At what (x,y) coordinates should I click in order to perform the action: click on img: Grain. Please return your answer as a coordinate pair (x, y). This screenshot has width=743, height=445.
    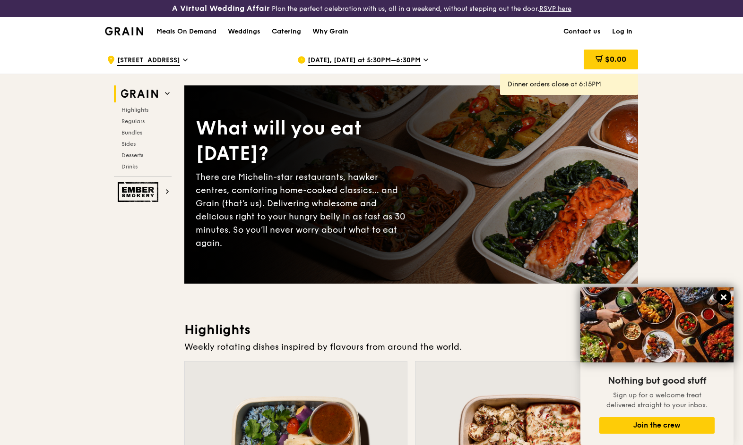
    Looking at the image, I should click on (124, 31).